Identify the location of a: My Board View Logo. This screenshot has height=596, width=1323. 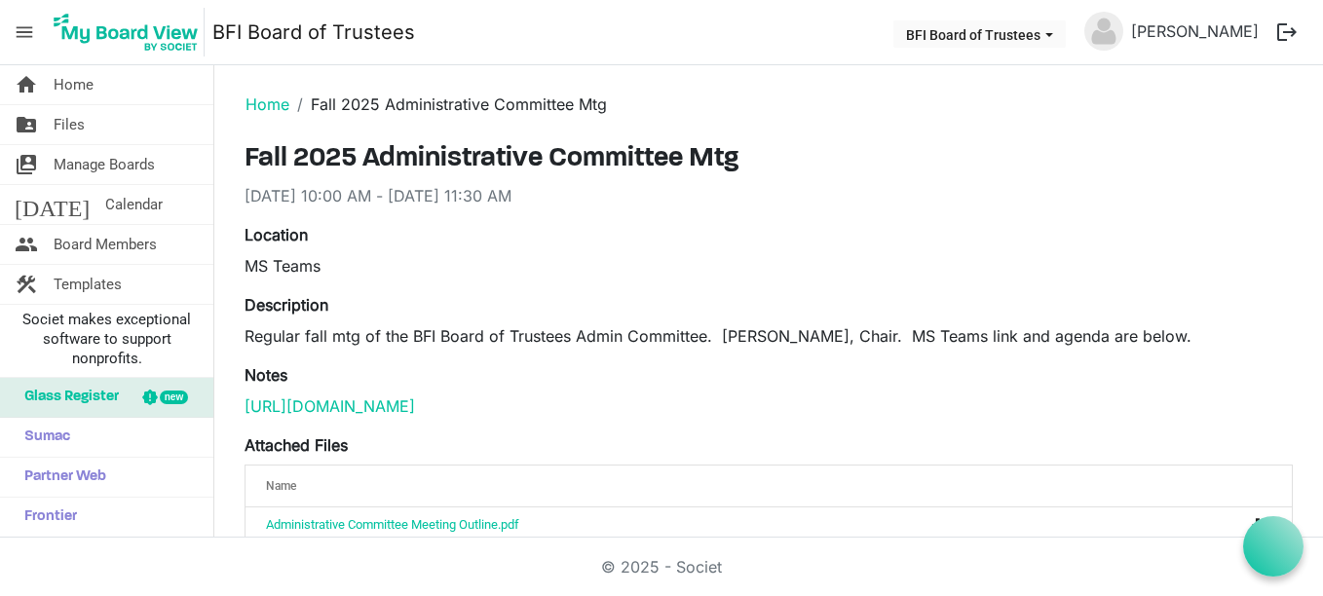
(130, 32).